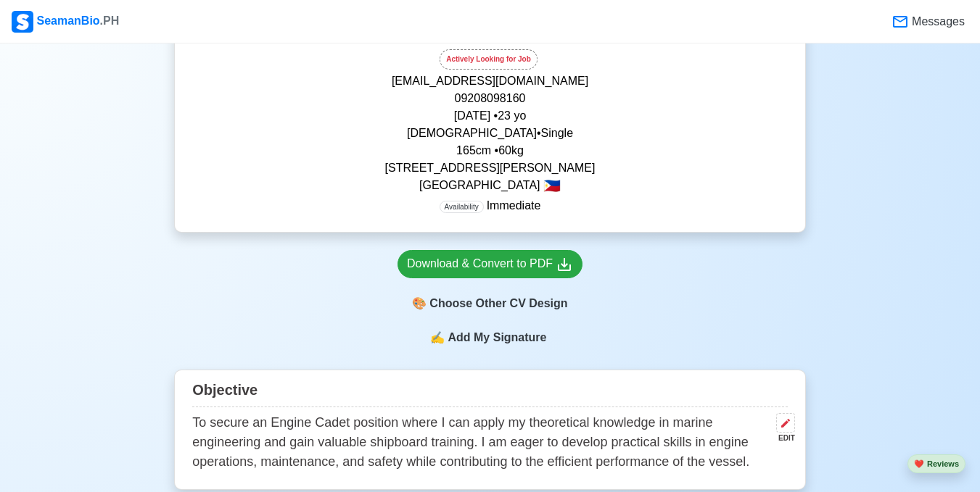  I want to click on div: SeamanBio, so click(65, 22).